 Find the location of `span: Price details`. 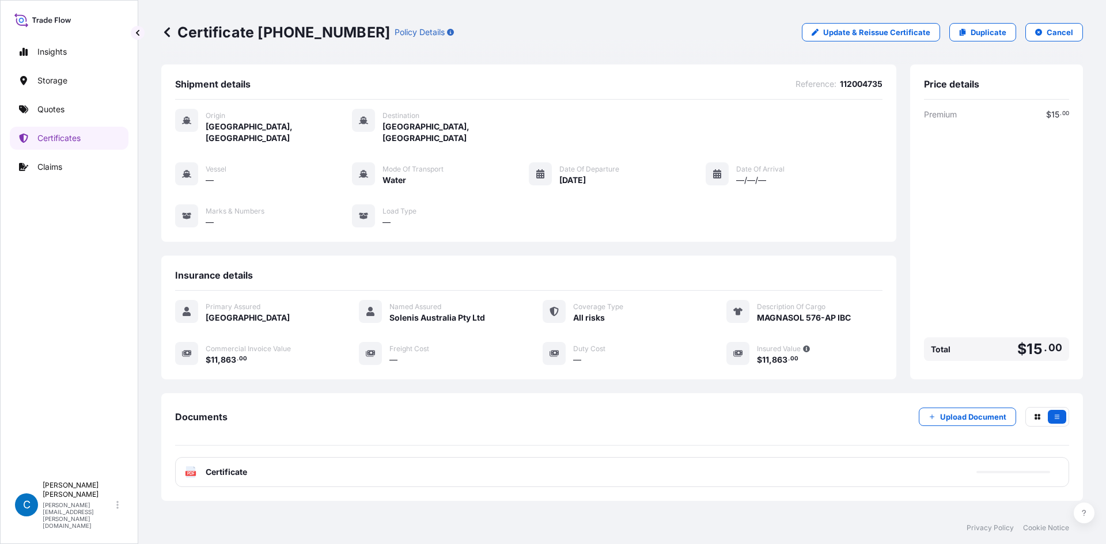

span: Price details is located at coordinates (952, 84).